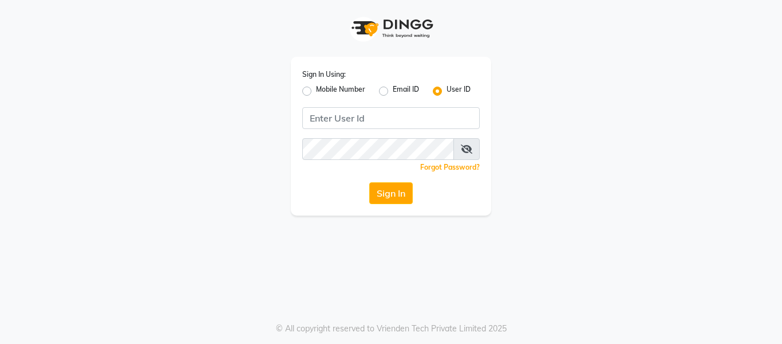 This screenshot has width=782, height=344. I want to click on label: Email ID, so click(406, 91).